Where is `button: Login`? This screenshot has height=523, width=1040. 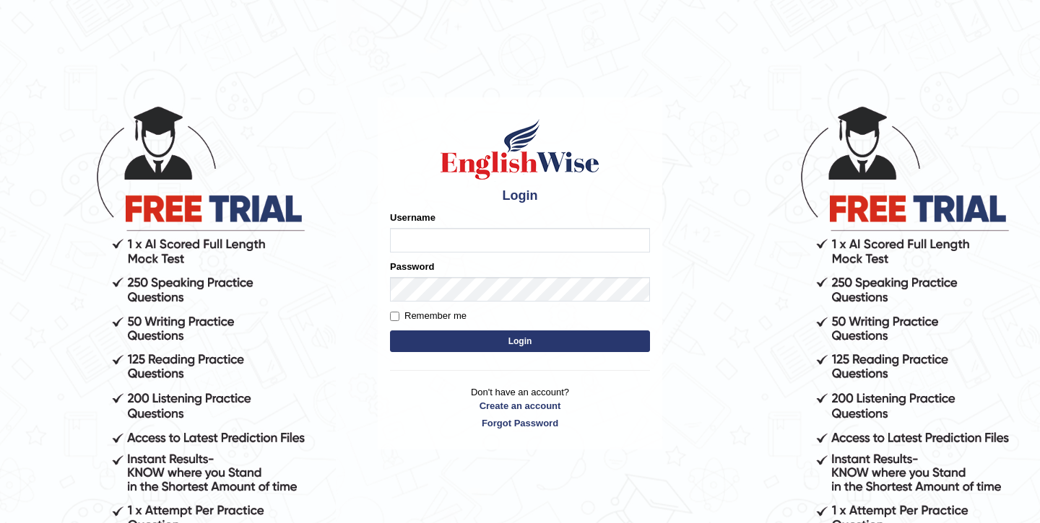
button: Login is located at coordinates (520, 341).